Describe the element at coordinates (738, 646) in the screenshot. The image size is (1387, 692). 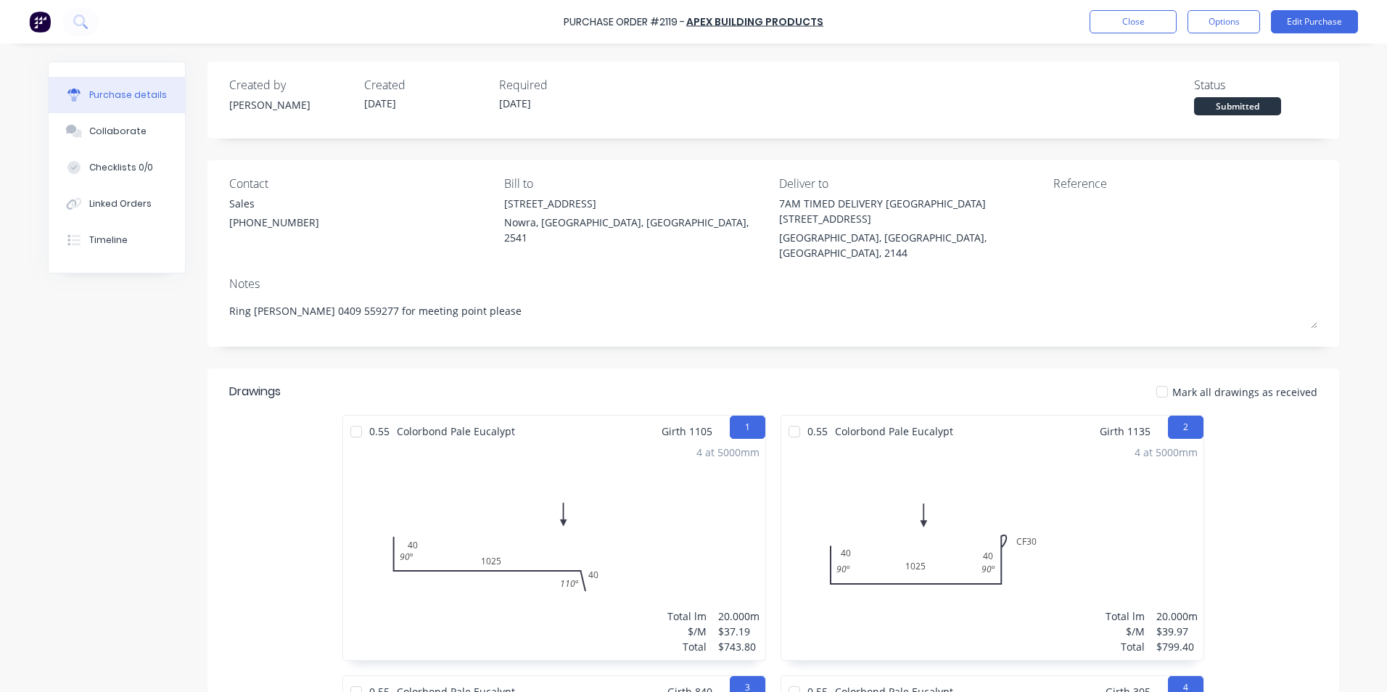
I see `div: $743.80` at that location.